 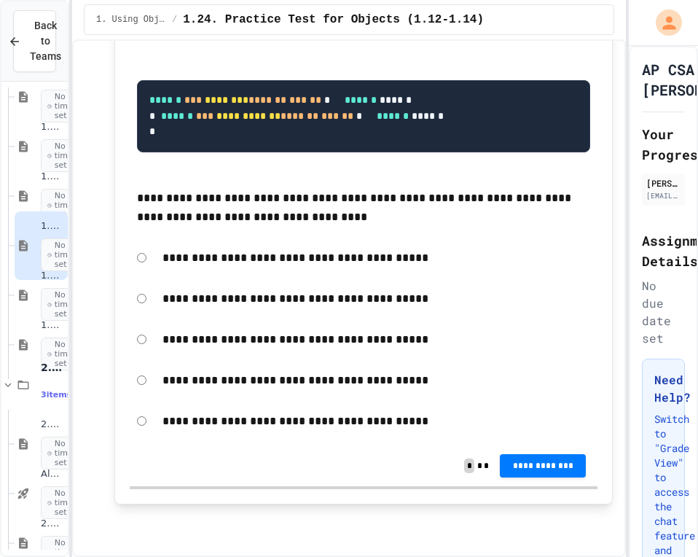 What do you see at coordinates (52, 523) in the screenshot?
I see `span: 2.2. Boolean Expressions` at bounding box center [52, 523].